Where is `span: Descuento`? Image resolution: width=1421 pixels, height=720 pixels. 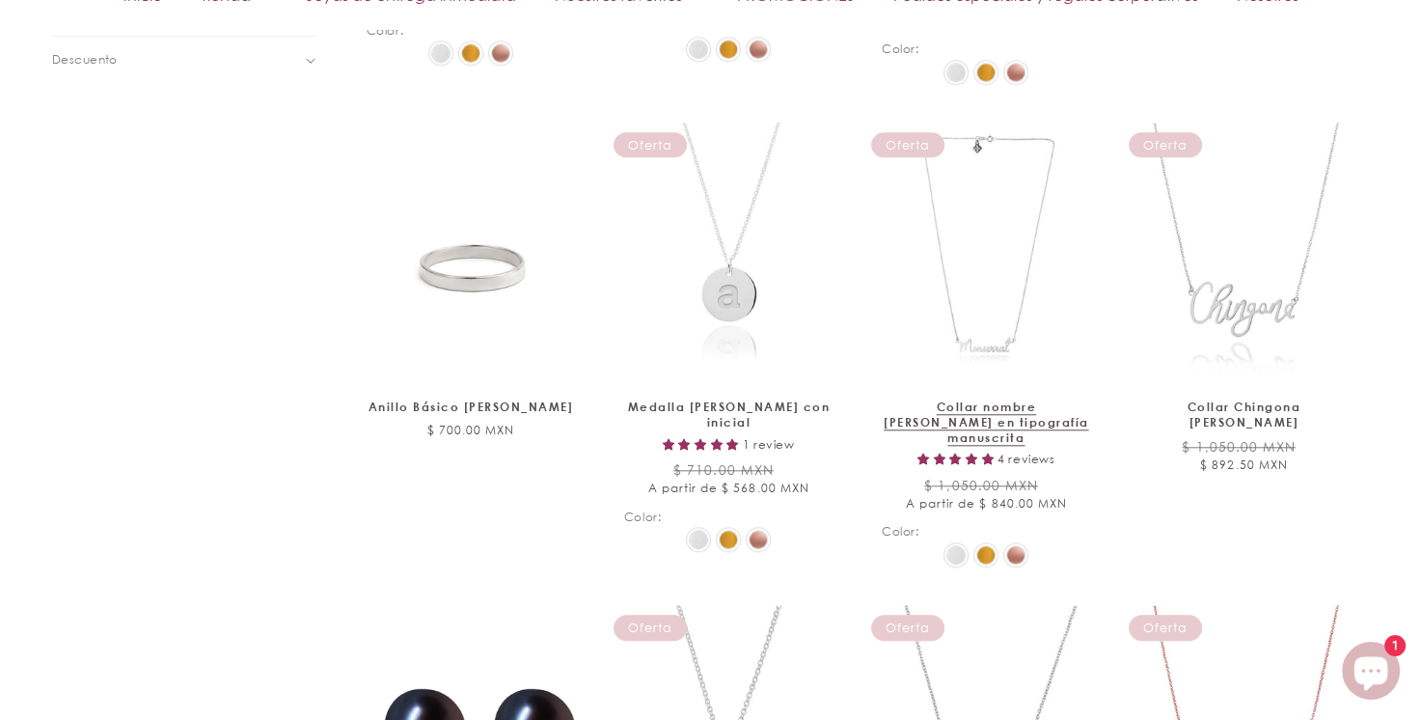
span: Descuento is located at coordinates (85, 60).